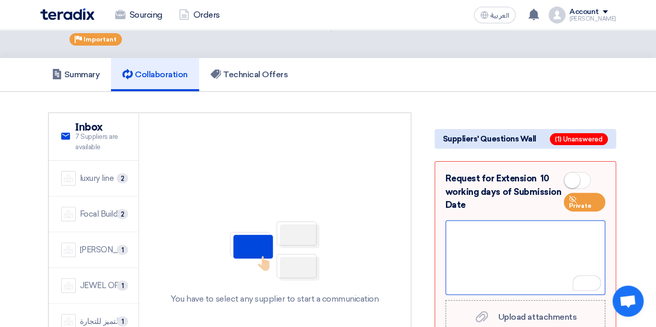 Image resolution: width=656 pixels, height=327 pixels. Describe the element at coordinates (495, 15) in the screenshot. I see `button: العربية` at that location.